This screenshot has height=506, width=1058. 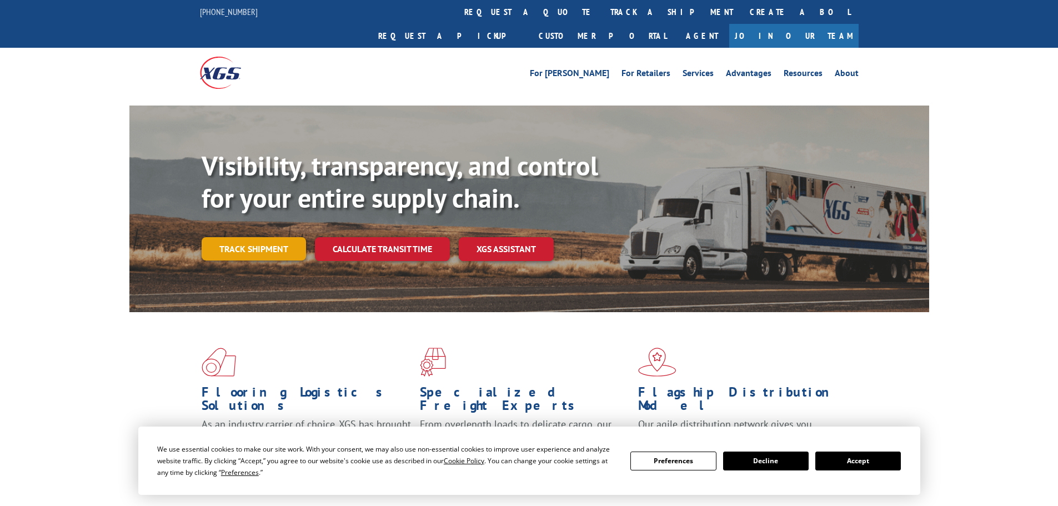 I want to click on button: Preferences, so click(x=673, y=461).